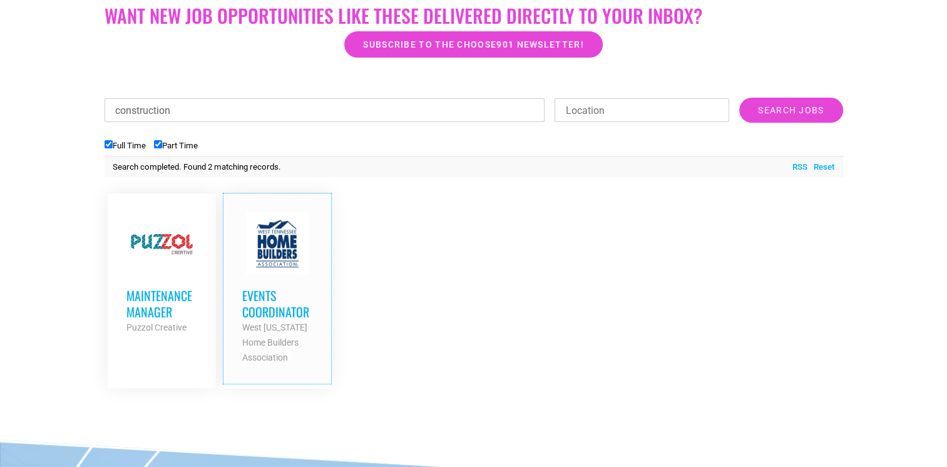 Image resolution: width=947 pixels, height=467 pixels. Describe the element at coordinates (820, 167) in the screenshot. I see `a: Reset` at that location.